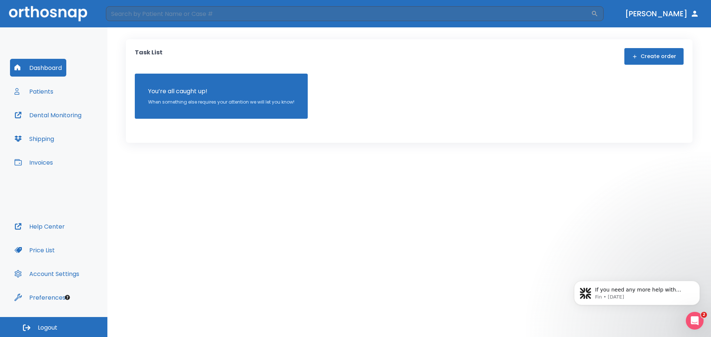  I want to click on img: Profile image for Fin, so click(23, 28).